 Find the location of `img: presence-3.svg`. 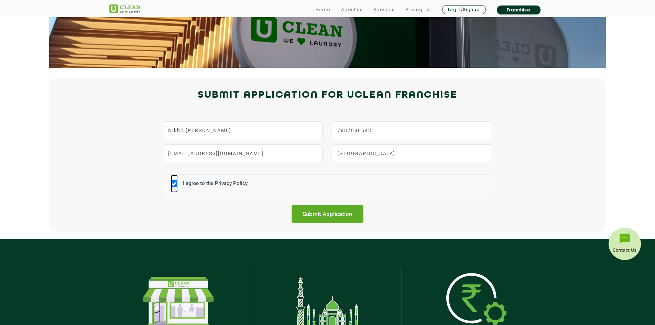

img: presence-3.svg is located at coordinates (476, 299).